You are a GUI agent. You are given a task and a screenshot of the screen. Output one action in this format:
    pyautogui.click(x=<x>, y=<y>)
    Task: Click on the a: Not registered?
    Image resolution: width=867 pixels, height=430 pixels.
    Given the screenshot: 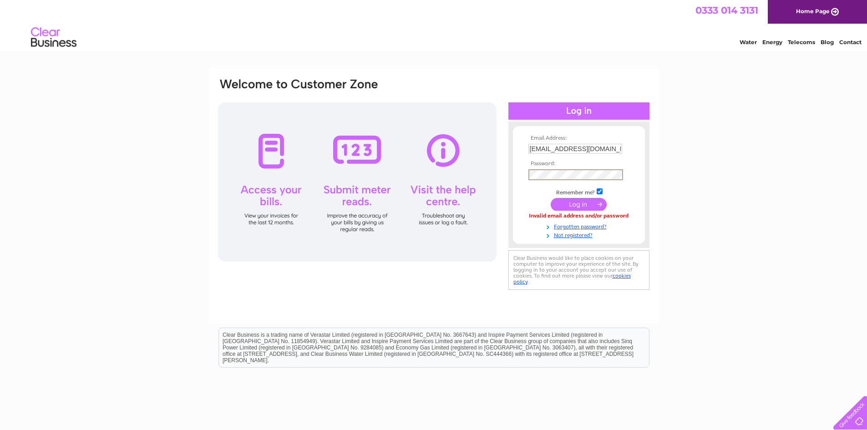 What is the action you would take?
    pyautogui.click(x=580, y=234)
    